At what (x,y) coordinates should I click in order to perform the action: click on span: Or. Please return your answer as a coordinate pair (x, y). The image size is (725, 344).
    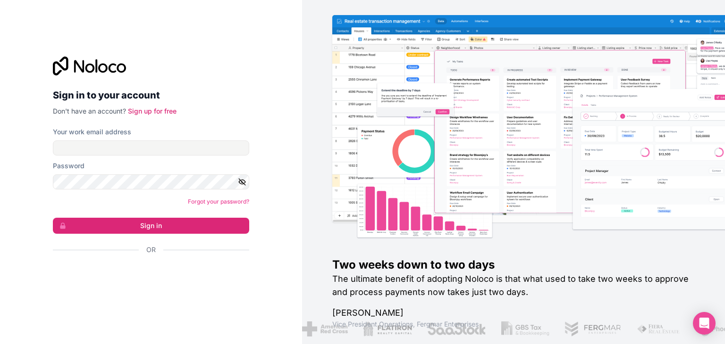
    Looking at the image, I should click on (151, 250).